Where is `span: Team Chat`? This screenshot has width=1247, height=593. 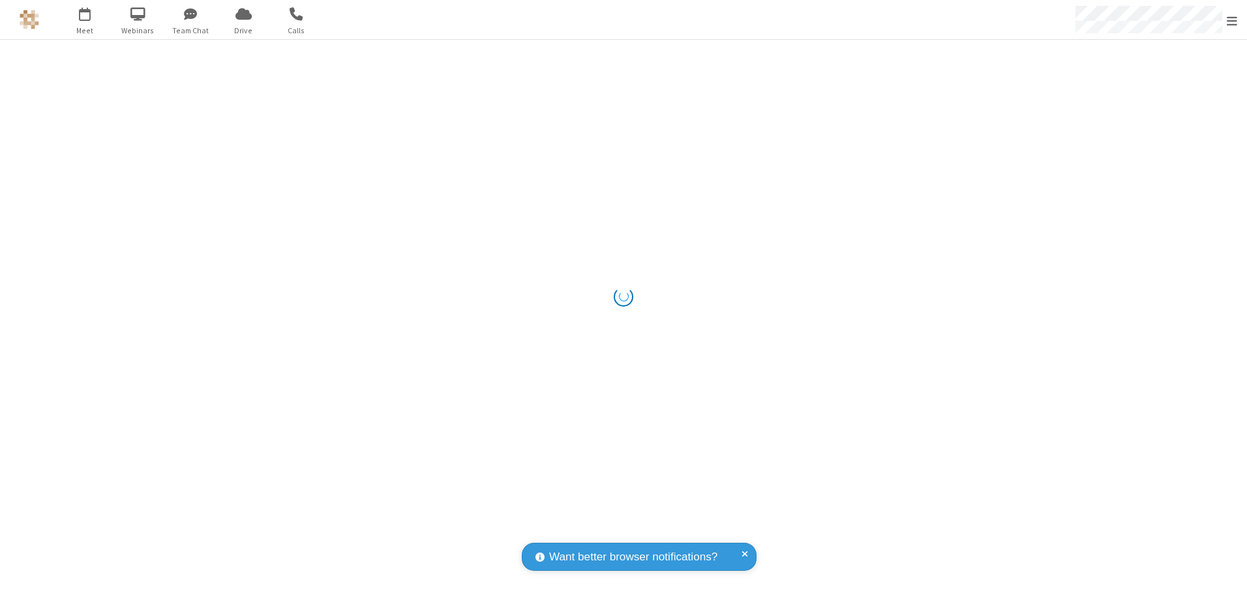 span: Team Chat is located at coordinates (190, 31).